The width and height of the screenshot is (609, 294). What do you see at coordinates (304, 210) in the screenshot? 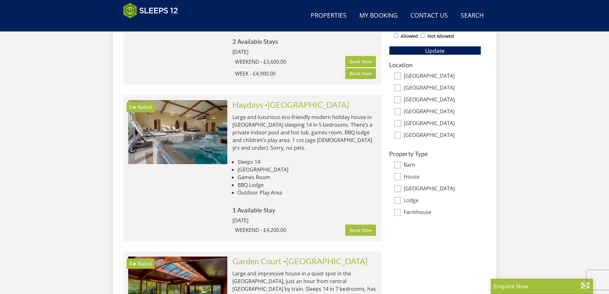
I see `h4: 1 Available Stay` at bounding box center [304, 210].